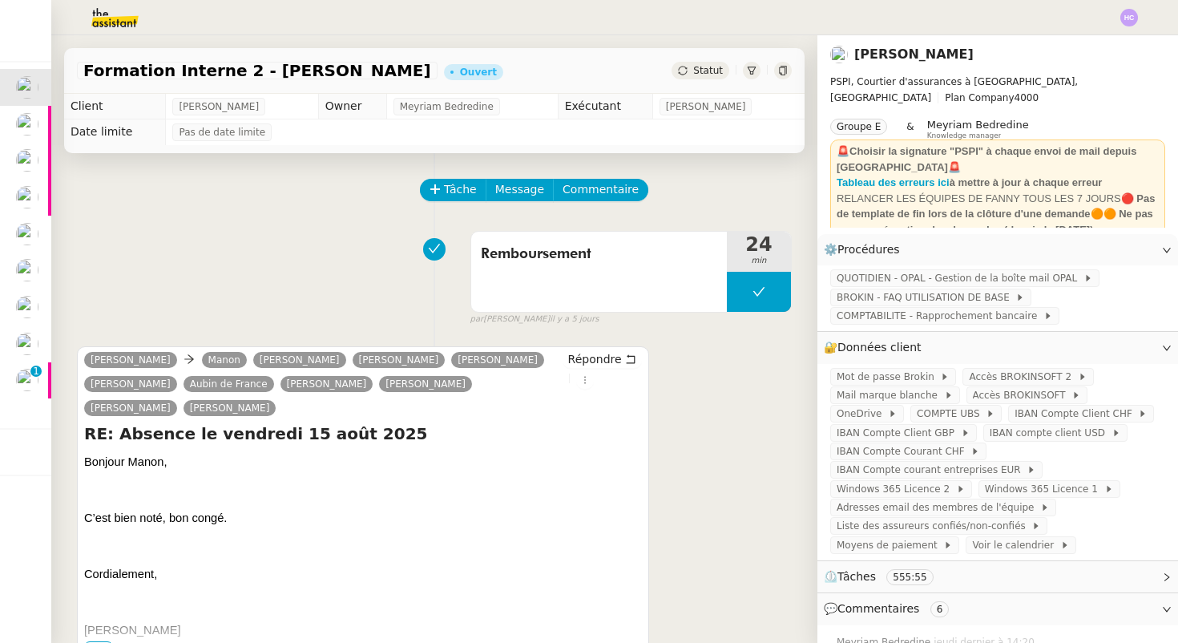 The image size is (1178, 643). Describe the element at coordinates (460, 189) in the screenshot. I see `span: Tâche` at that location.